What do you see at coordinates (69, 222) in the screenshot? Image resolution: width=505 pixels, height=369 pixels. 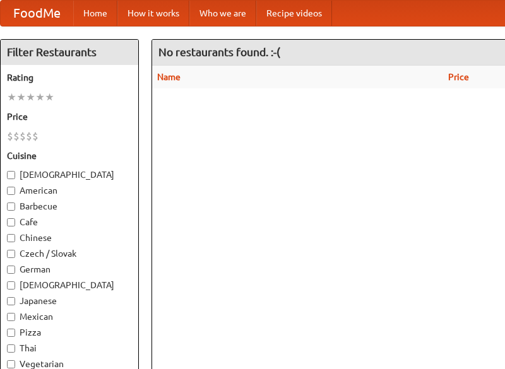 I see `label: Cafe` at bounding box center [69, 222].